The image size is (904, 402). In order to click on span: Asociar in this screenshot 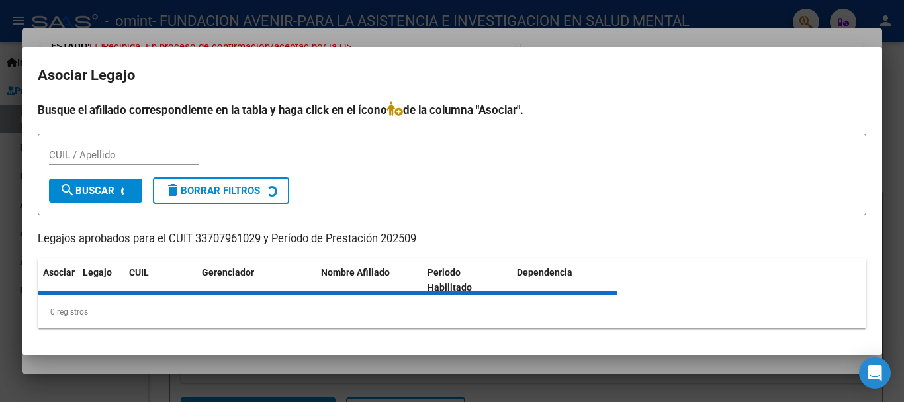, I will do `click(59, 272)`.